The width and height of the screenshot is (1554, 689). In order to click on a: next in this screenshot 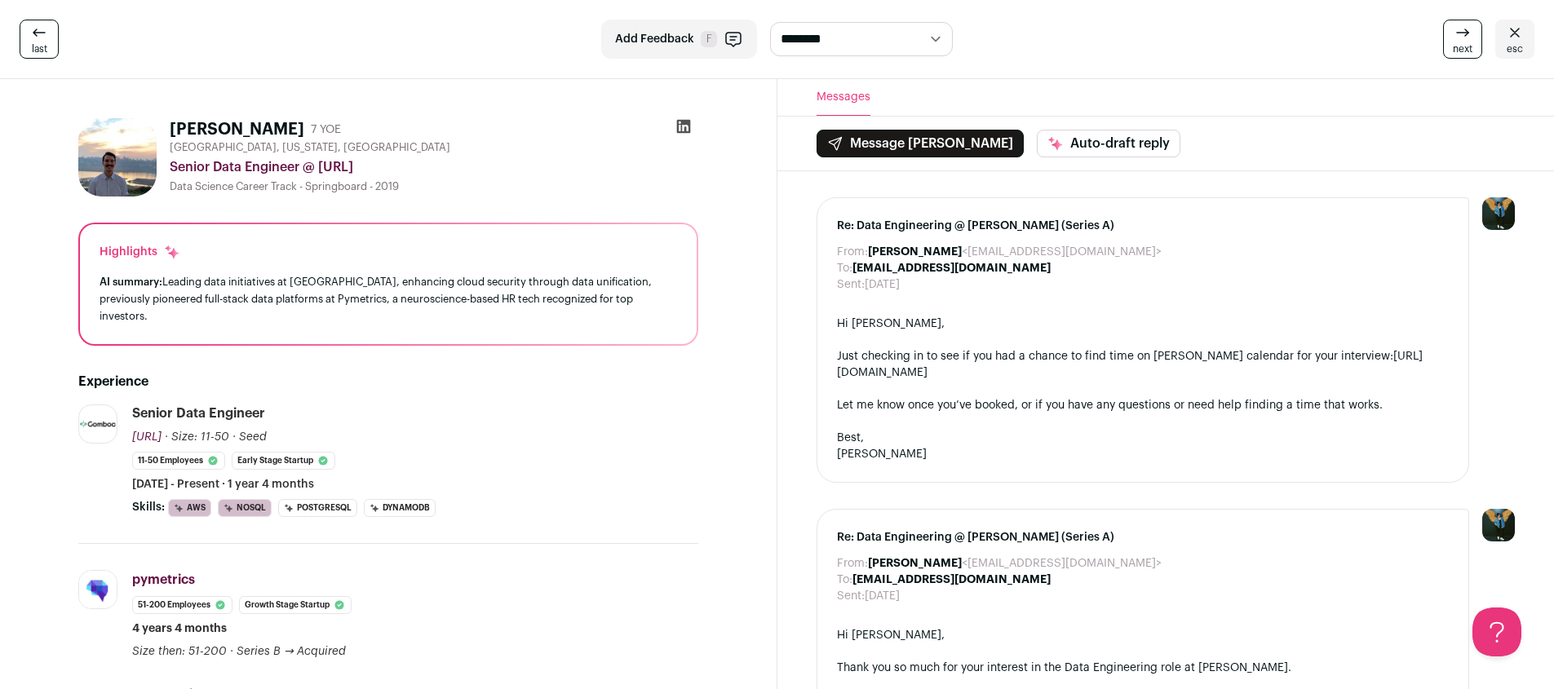, I will do `click(1463, 39)`.